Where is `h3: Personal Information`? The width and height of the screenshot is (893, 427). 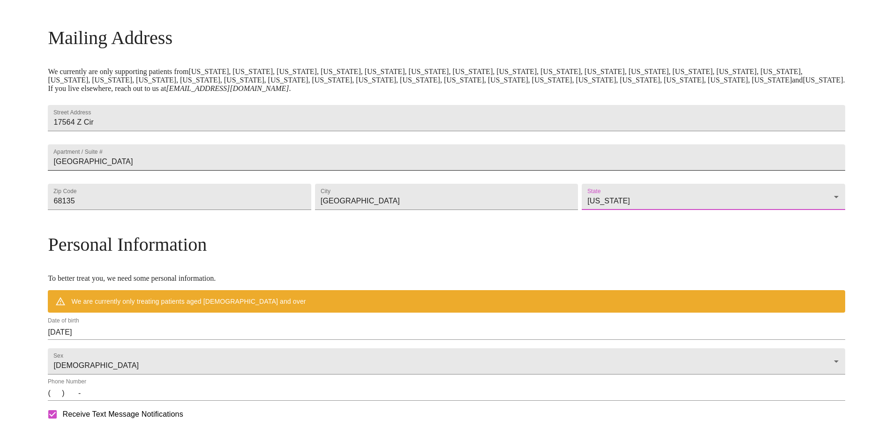
h3: Personal Information is located at coordinates (446, 244).